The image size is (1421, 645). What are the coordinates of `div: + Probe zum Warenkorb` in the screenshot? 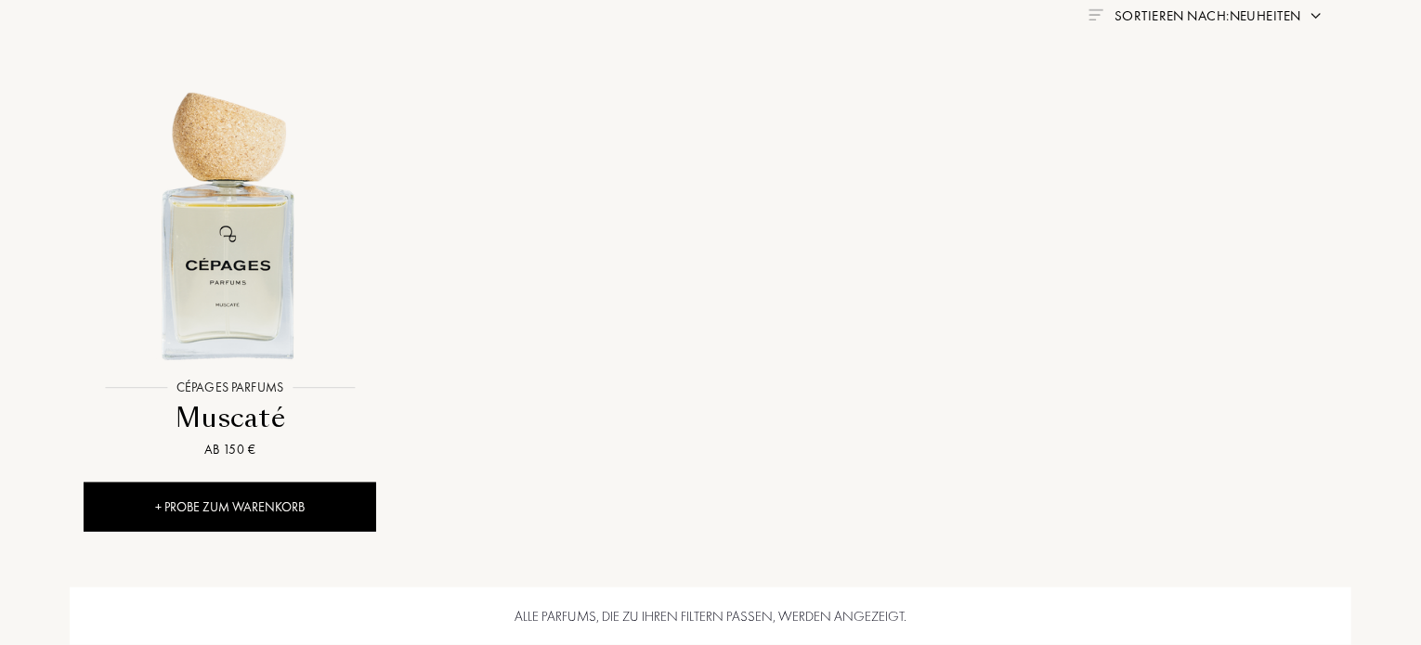 It's located at (229, 507).